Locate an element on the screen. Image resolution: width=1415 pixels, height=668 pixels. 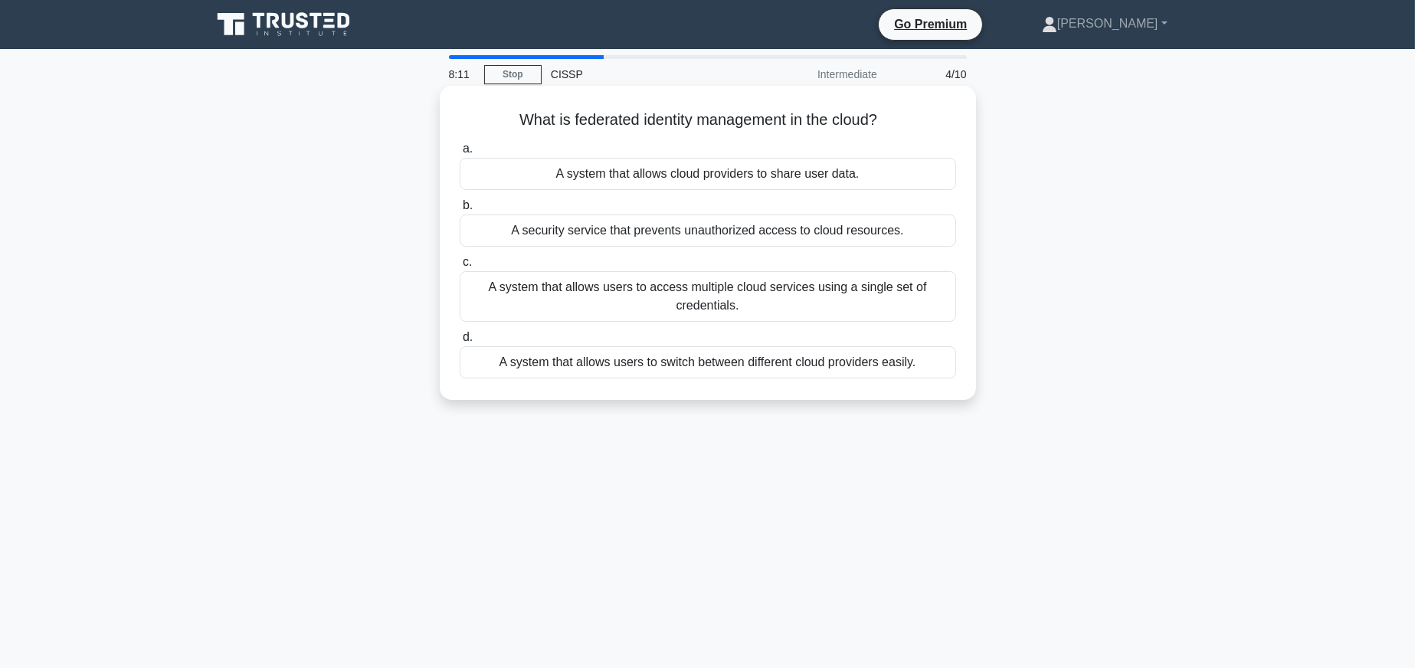
a: Go Premium is located at coordinates (930, 24).